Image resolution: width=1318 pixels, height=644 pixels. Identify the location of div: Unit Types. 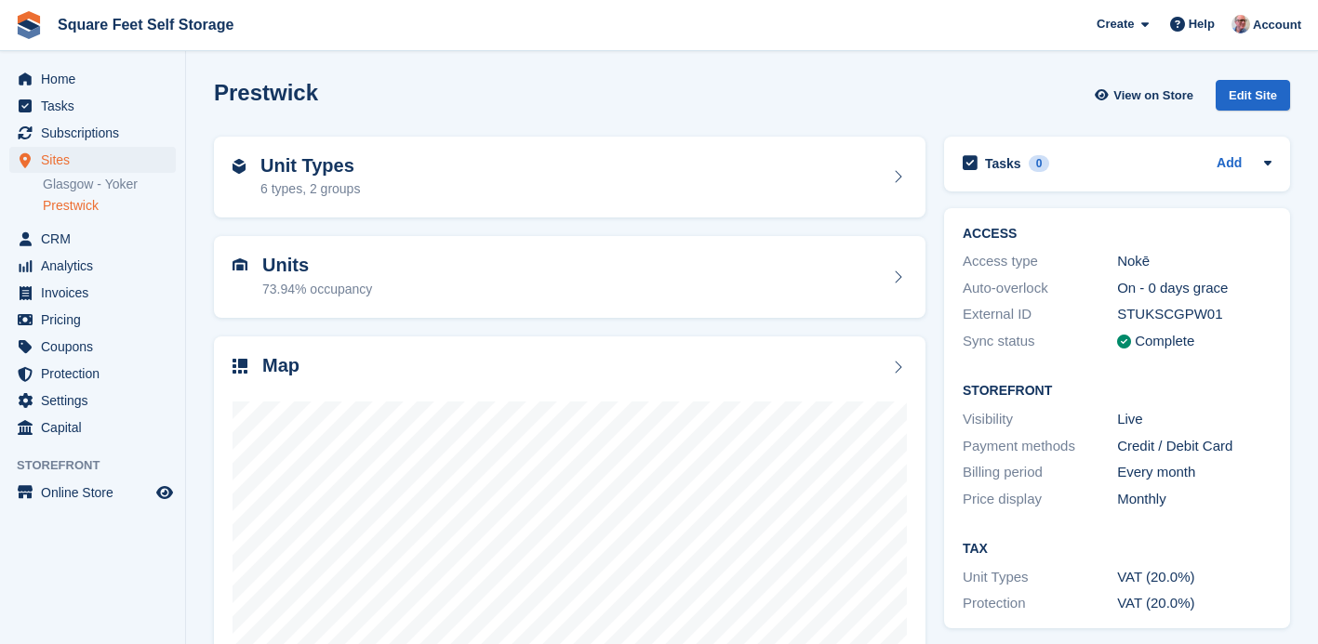
(1040, 578).